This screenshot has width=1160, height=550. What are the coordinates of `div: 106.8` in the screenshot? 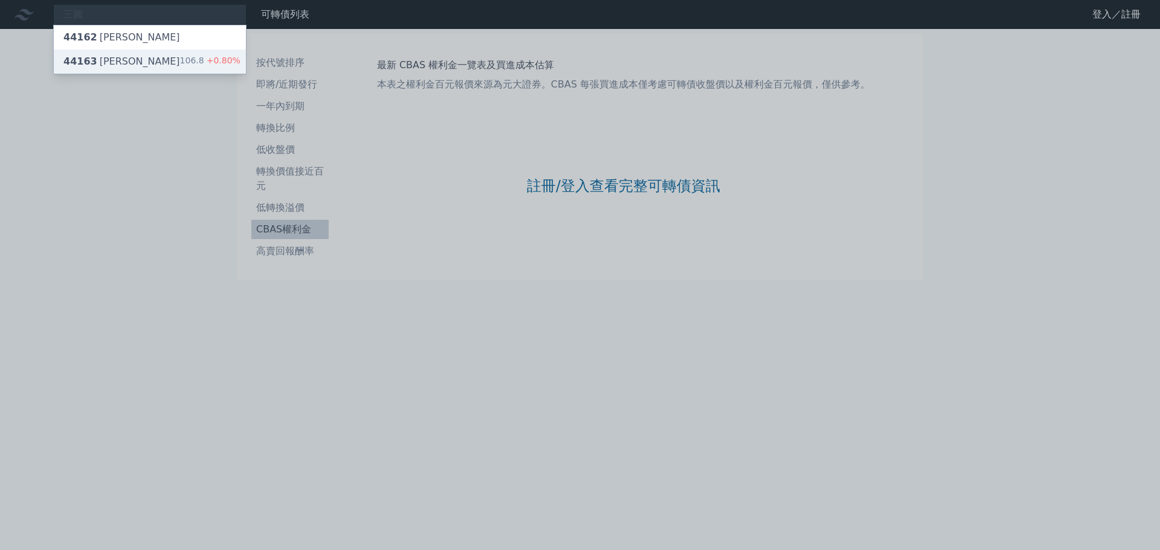 It's located at (210, 62).